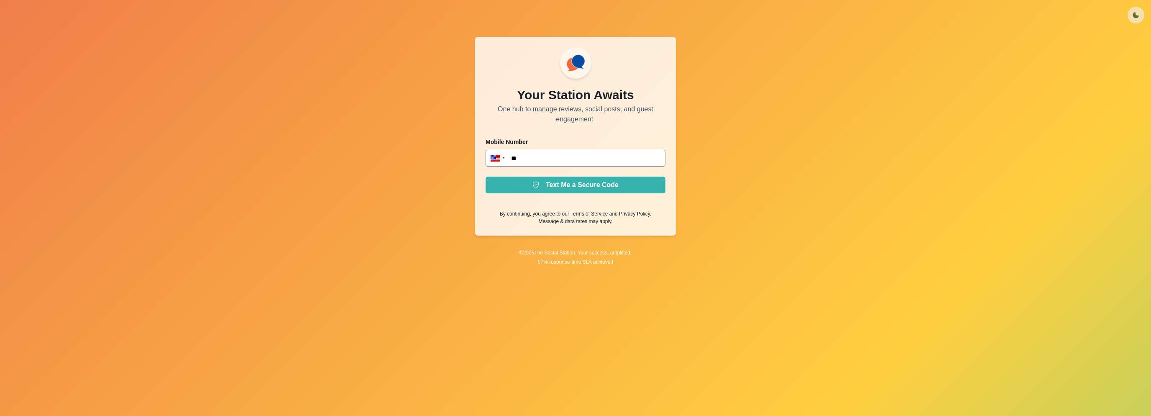 The image size is (1151, 416). Describe the element at coordinates (575, 63) in the screenshot. I see `img: ssLogoSVG.f144a2481ffb055bcdd00c89108cbcb7.svg` at that location.